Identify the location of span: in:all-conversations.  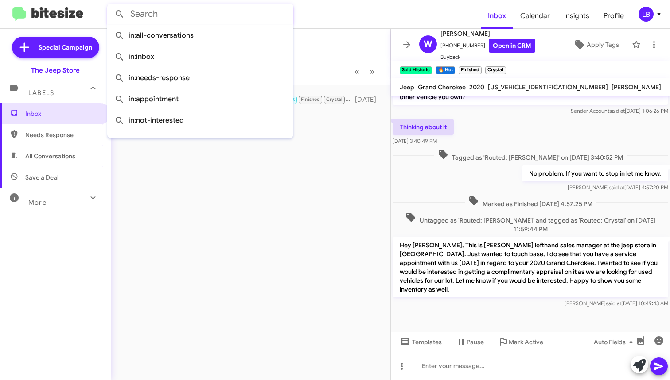
(200, 35).